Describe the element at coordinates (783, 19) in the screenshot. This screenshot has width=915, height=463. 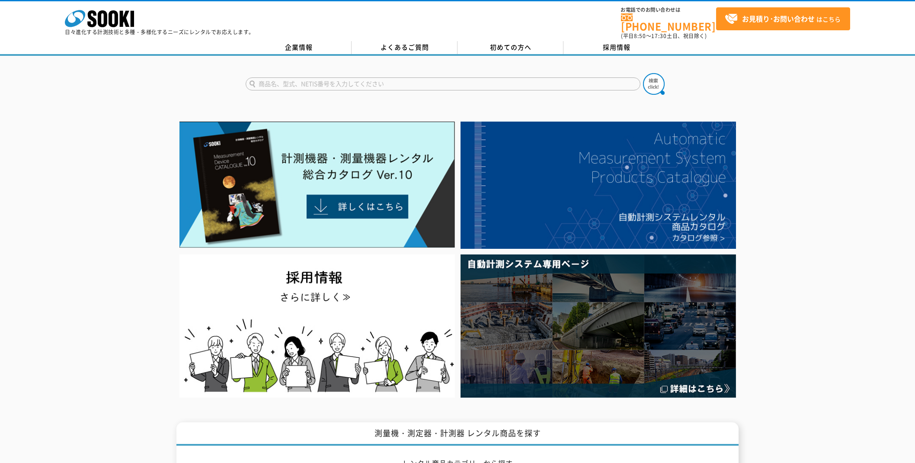
I see `span: はこちら` at that location.